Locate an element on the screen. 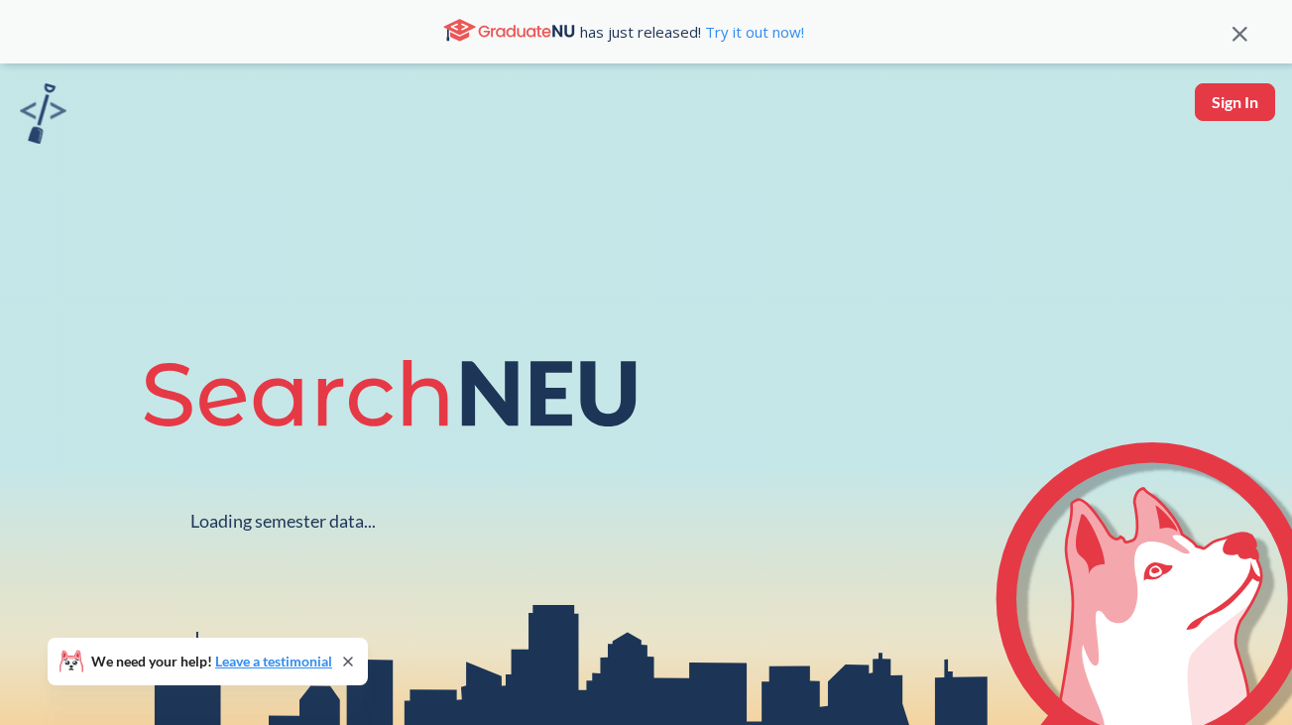 The height and width of the screenshot is (725, 1292). button: Sign In is located at coordinates (1234, 102).